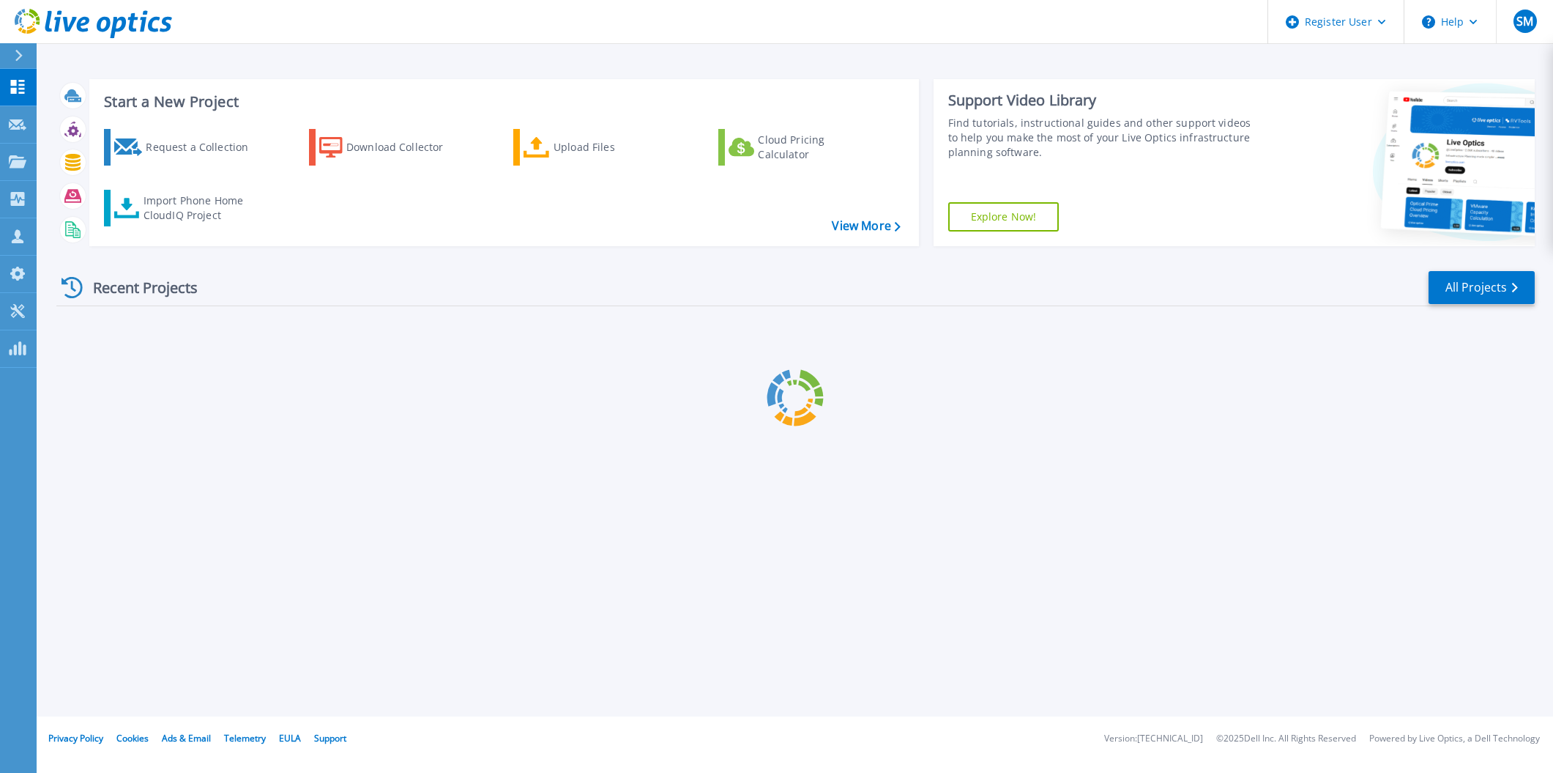 The width and height of the screenshot is (1553, 773). I want to click on div: Download Collector, so click(405, 147).